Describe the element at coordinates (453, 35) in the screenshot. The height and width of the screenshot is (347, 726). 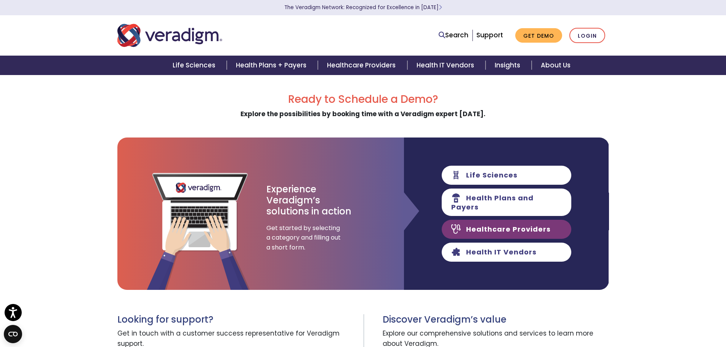
I see `a: Search` at that location.